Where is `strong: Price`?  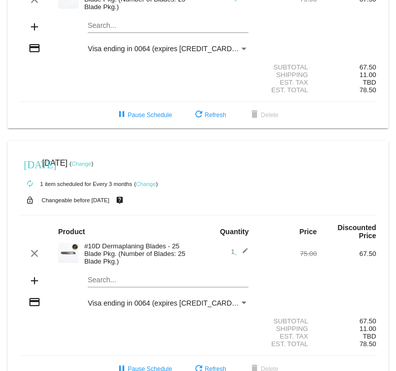 strong: Price is located at coordinates (308, 232).